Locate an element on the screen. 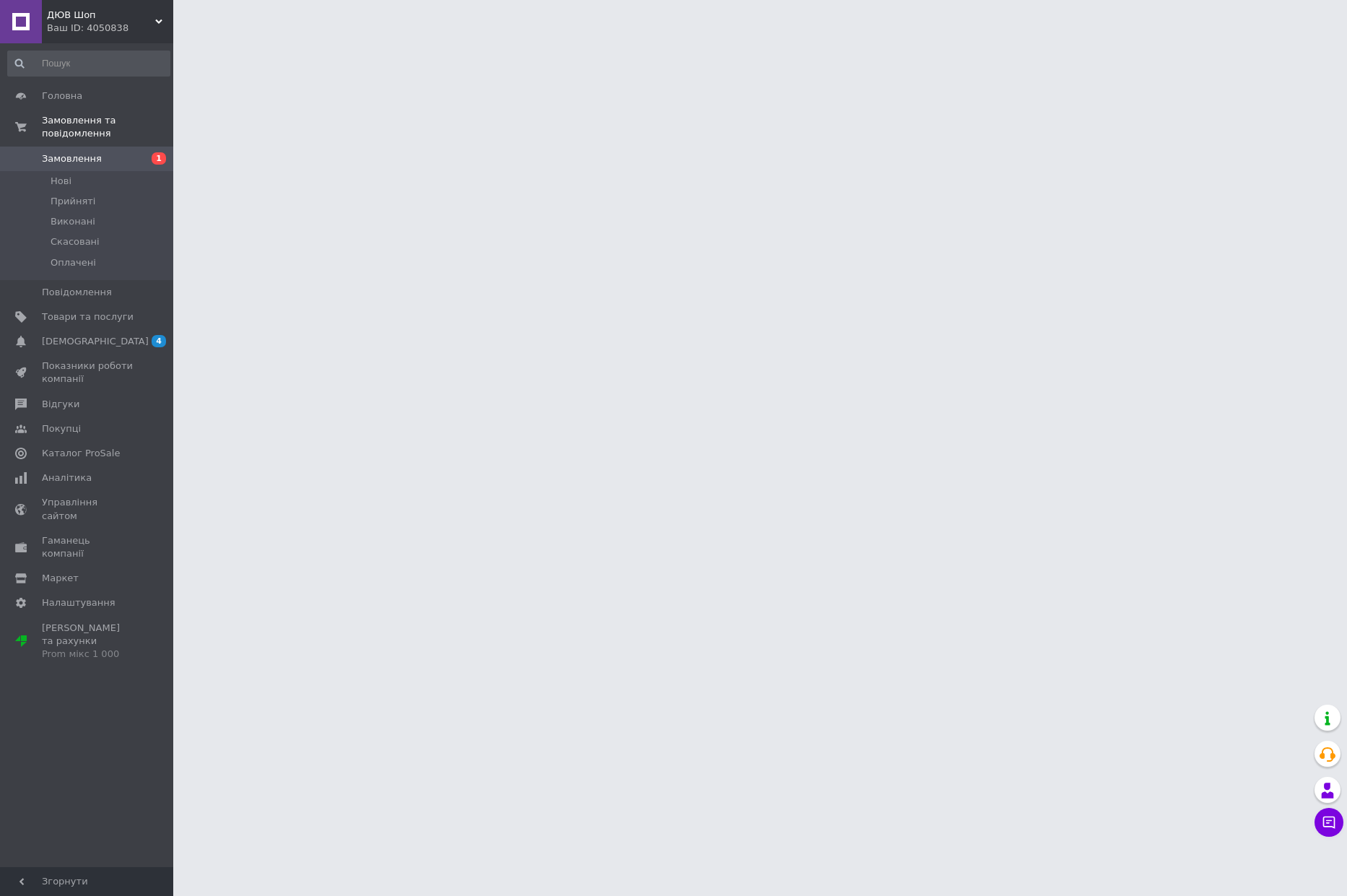 Image resolution: width=1347 pixels, height=896 pixels. span: Налаштування is located at coordinates (79, 603).